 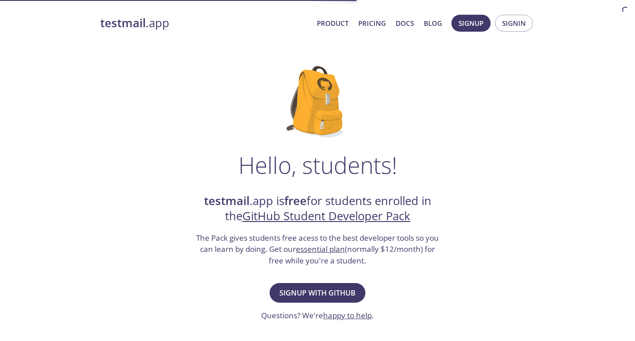 What do you see at coordinates (318, 165) in the screenshot?
I see `h1: Hello, students!` at bounding box center [318, 165].